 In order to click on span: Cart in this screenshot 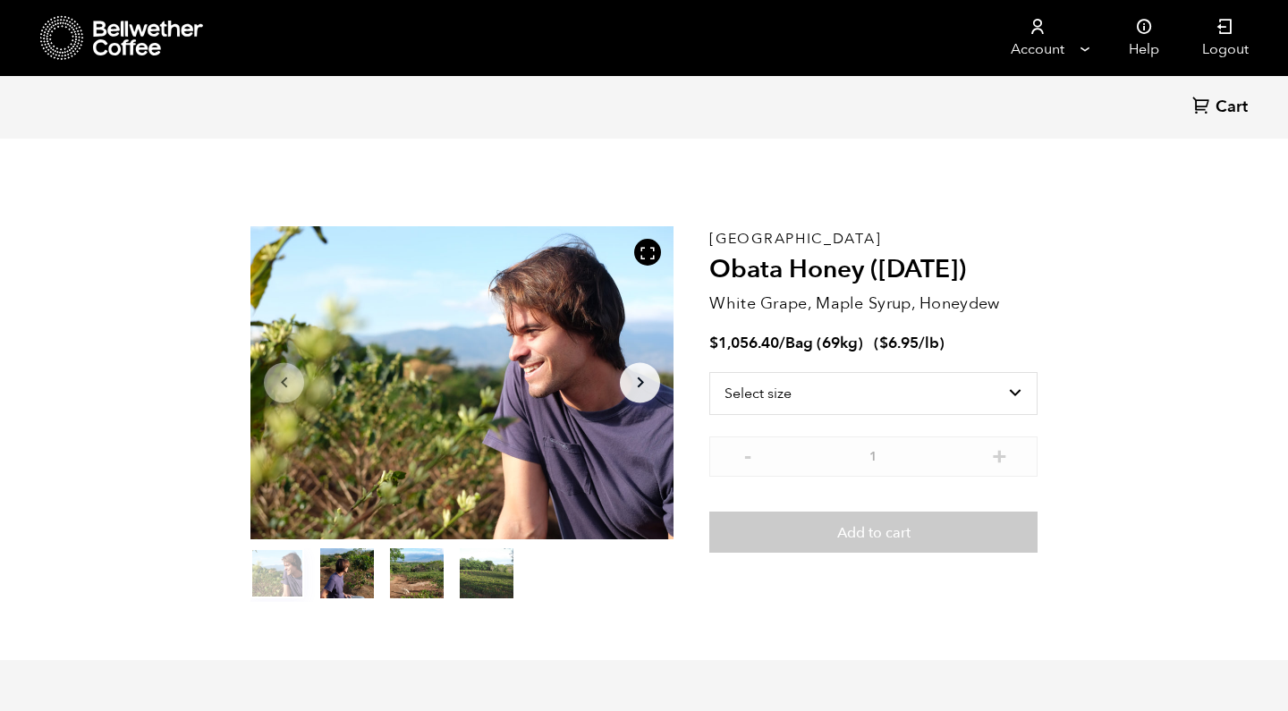, I will do `click(1231, 107)`.